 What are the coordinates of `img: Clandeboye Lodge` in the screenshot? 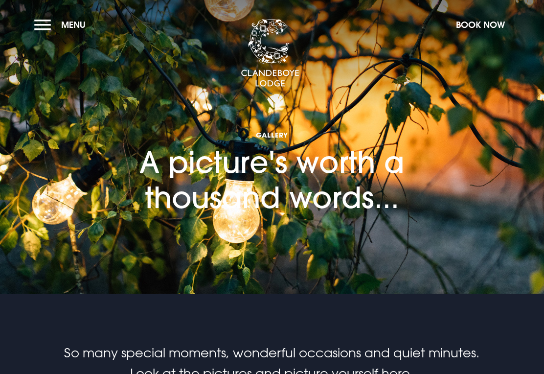 It's located at (270, 53).